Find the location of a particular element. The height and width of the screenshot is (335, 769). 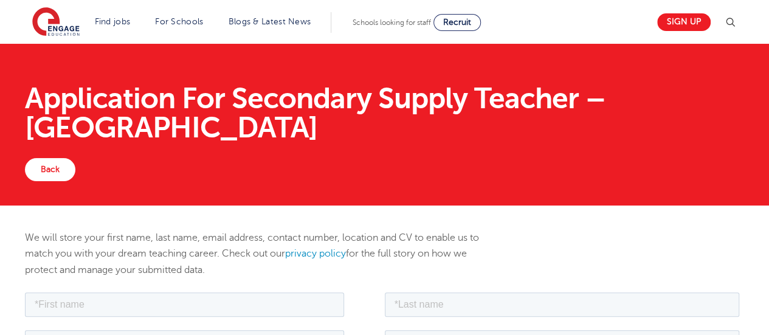

span: Schools looking for staff is located at coordinates (392, 23).